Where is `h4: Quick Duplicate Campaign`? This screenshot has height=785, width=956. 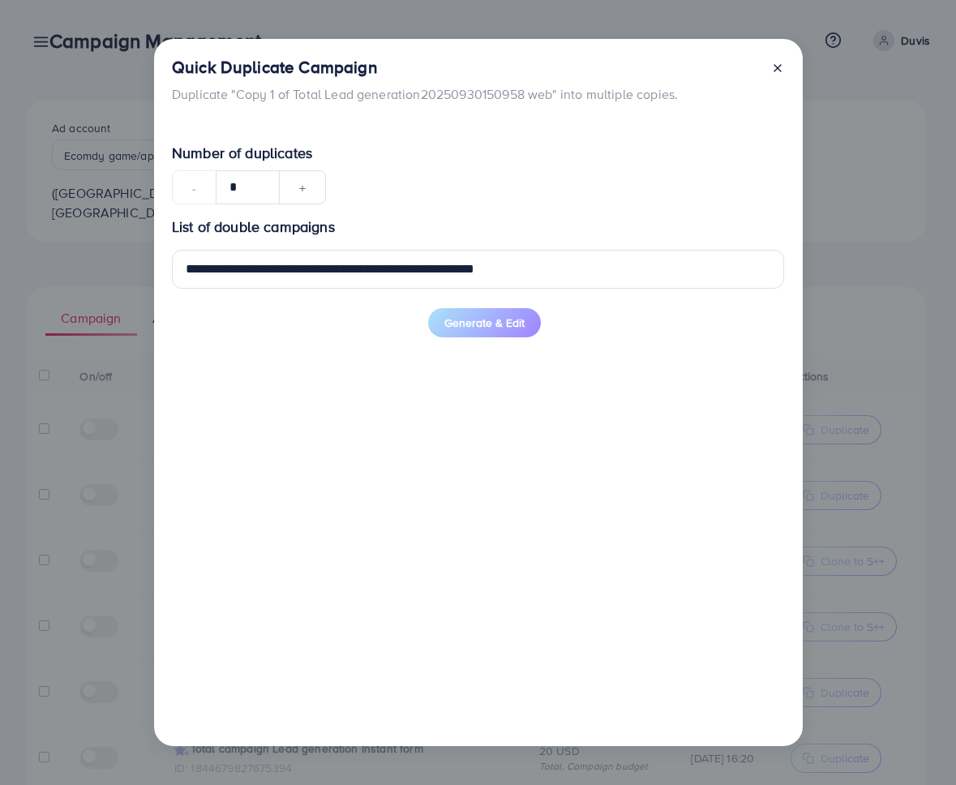
h4: Quick Duplicate Campaign is located at coordinates (425, 67).